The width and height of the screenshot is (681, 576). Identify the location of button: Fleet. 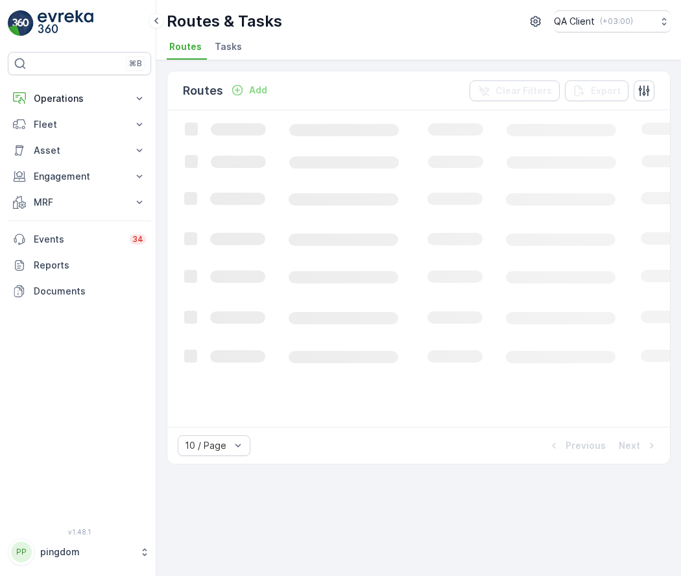
(79, 125).